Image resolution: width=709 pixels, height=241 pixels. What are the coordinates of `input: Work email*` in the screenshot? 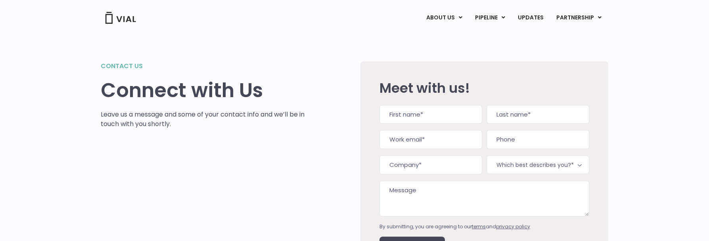 It's located at (431, 140).